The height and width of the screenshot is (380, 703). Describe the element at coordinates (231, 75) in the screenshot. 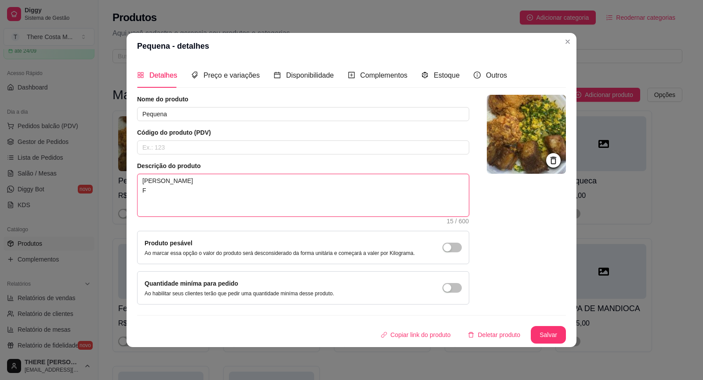

I see `span: Preço e variações` at that location.